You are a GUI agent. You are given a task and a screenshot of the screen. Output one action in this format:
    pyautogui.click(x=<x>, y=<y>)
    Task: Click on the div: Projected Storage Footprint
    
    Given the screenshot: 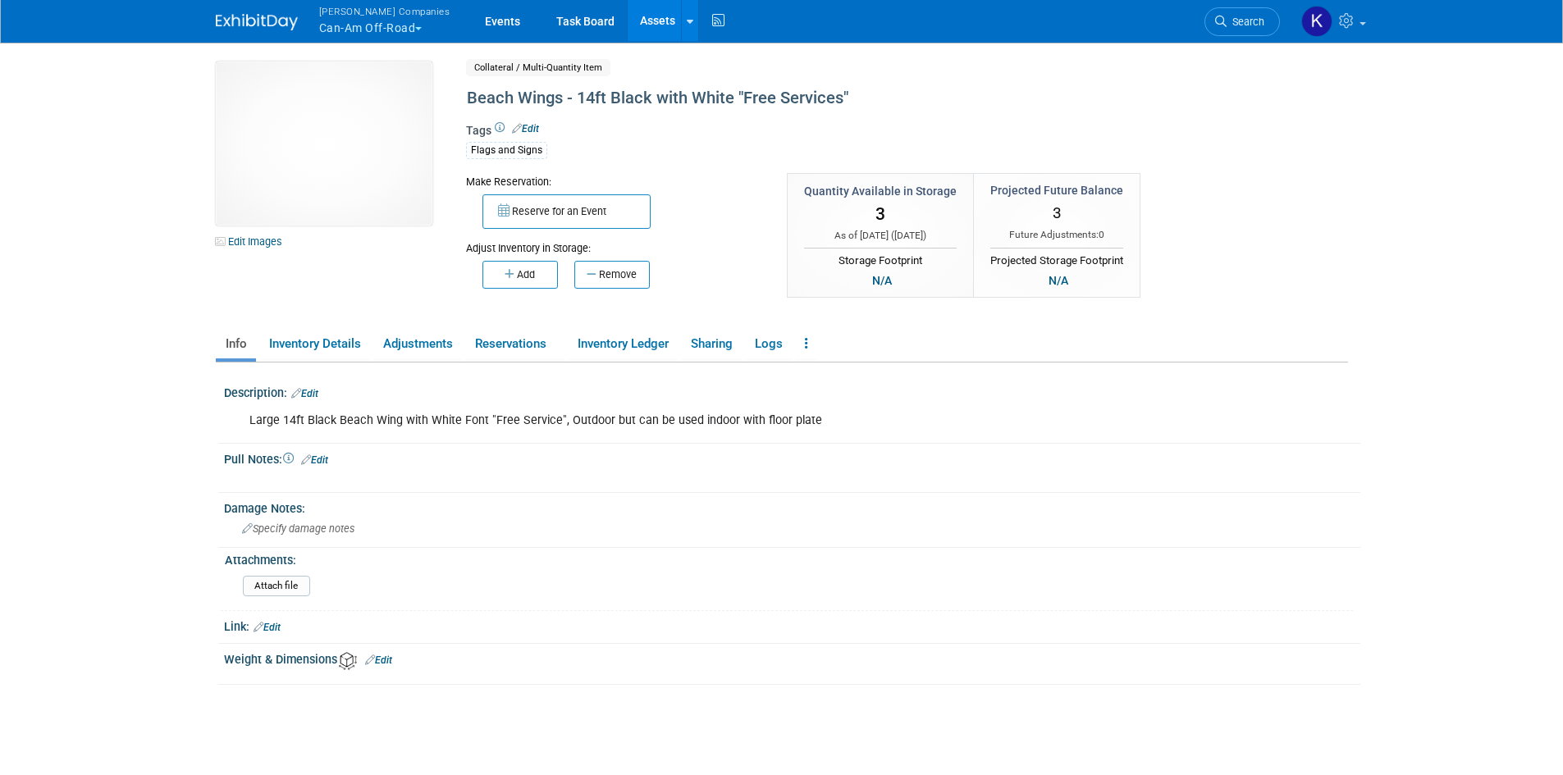 What is the action you would take?
    pyautogui.click(x=1057, y=258)
    